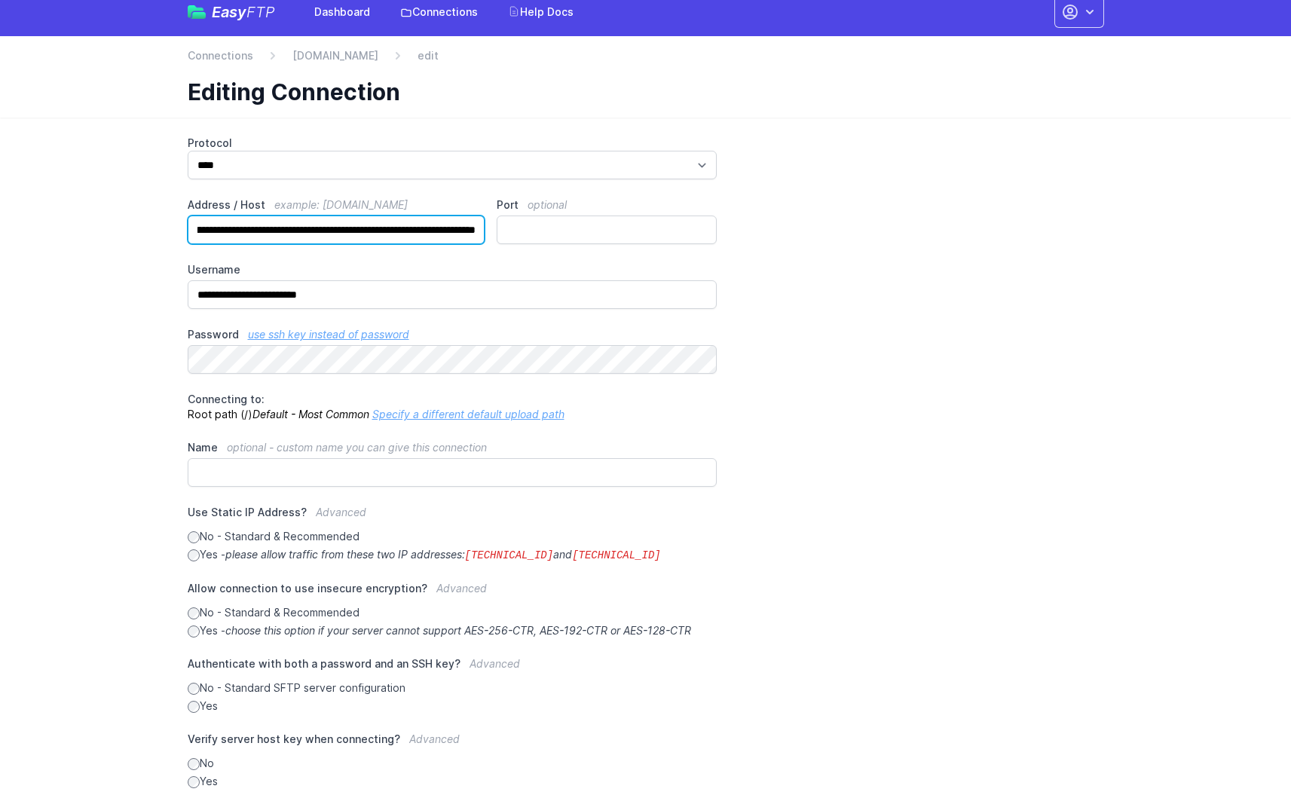  Describe the element at coordinates (458, 630) in the screenshot. I see `i: choose this option if your server cannot support AES-256-CTR, AES-192-CTR or AES-128-CTR` at that location.